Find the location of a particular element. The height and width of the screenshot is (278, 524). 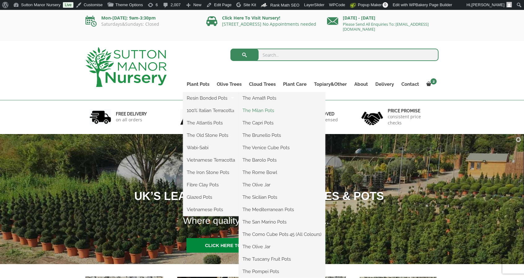

img: 4.jpg is located at coordinates (372, 117).